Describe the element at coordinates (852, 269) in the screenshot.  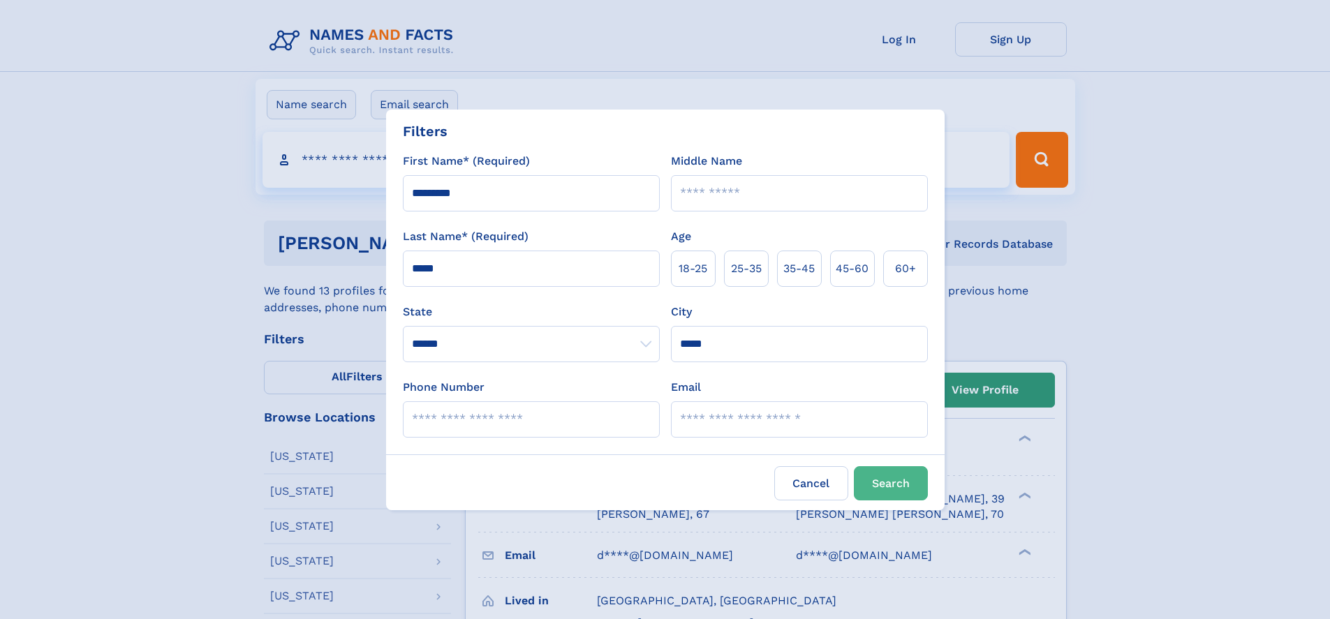
I see `span: 45‑60` at that location.